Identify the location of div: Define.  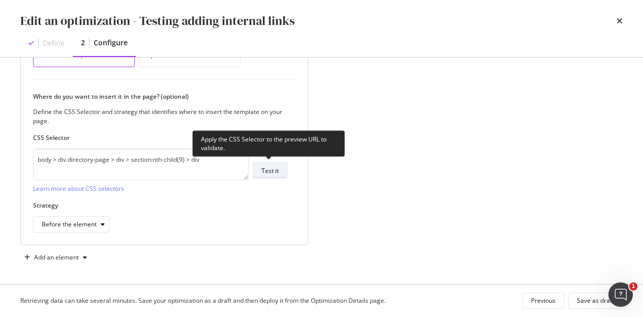
(53, 43).